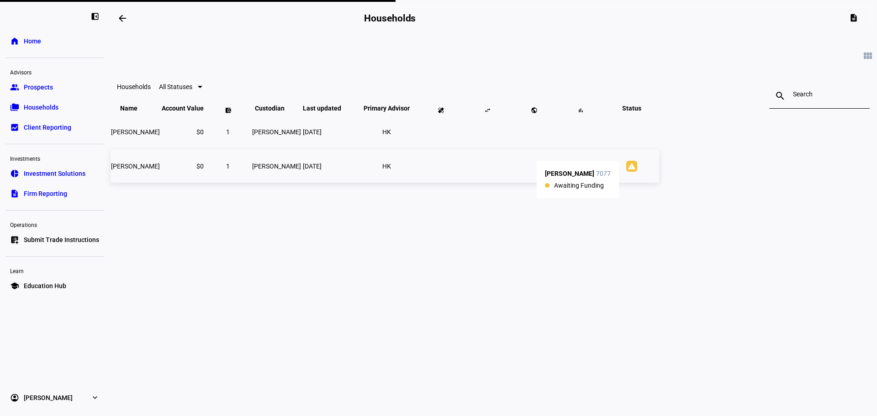 The height and width of the screenshot is (416, 877). I want to click on eth-mat-symbol: school, so click(15, 286).